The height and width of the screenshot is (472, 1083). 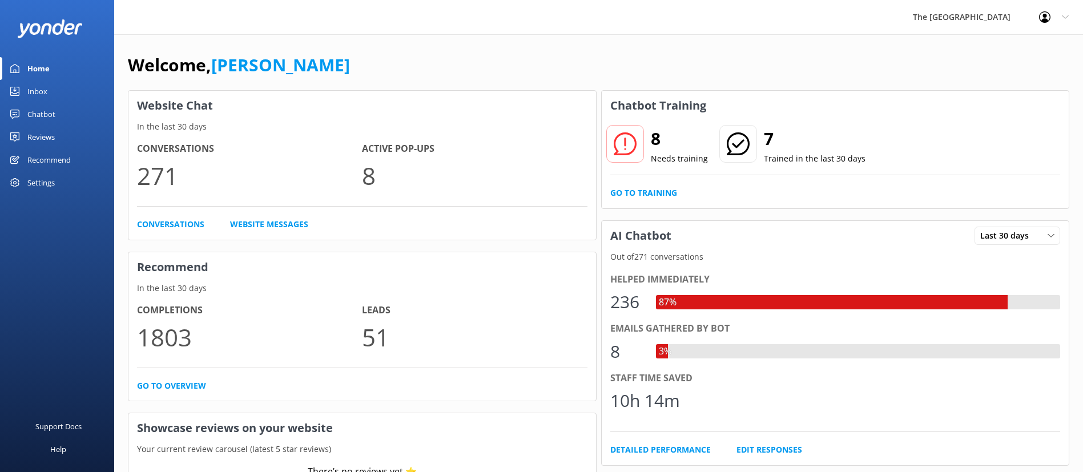 What do you see at coordinates (250, 311) in the screenshot?
I see `h4: Completions` at bounding box center [250, 311].